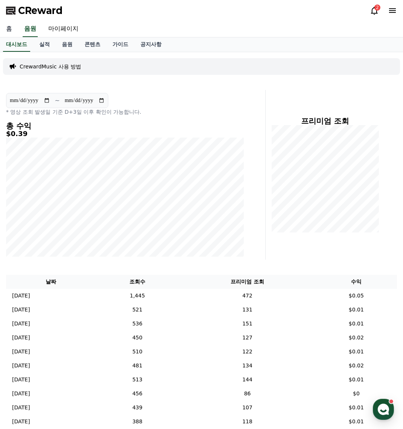 The width and height of the screenshot is (403, 429). I want to click on td: 86, so click(248, 393).